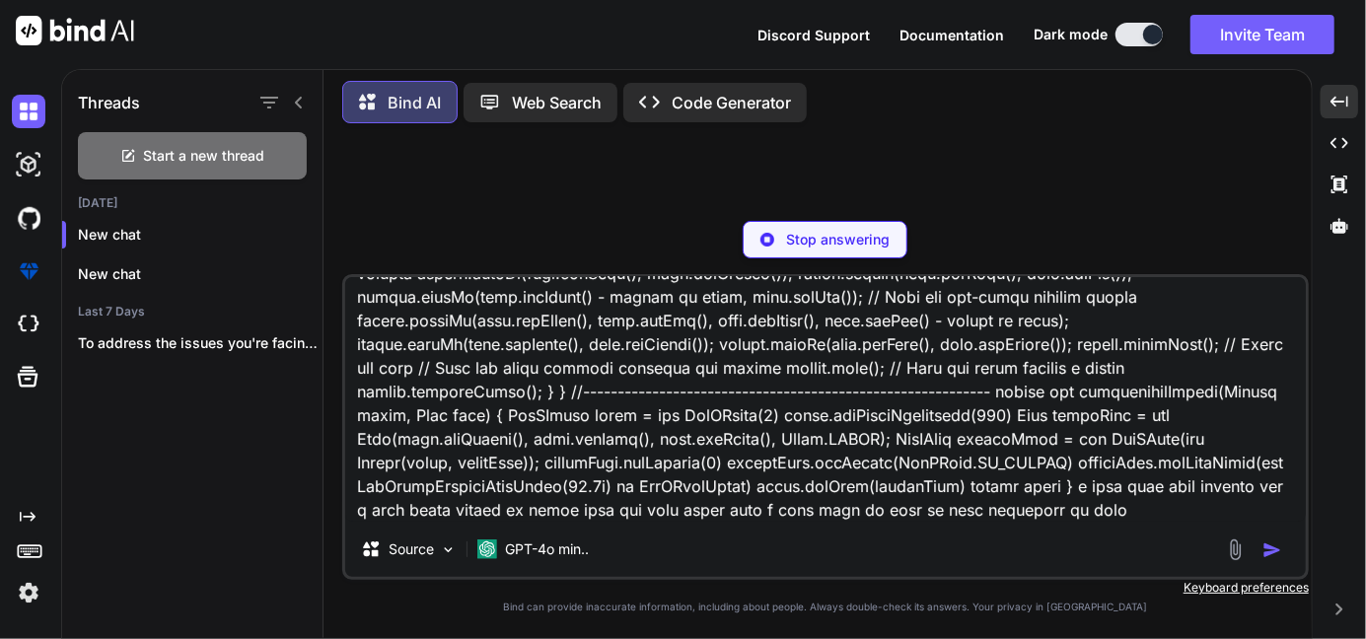 The image size is (1366, 639). Describe the element at coordinates (414, 103) in the screenshot. I see `p: Bind AI` at that location.